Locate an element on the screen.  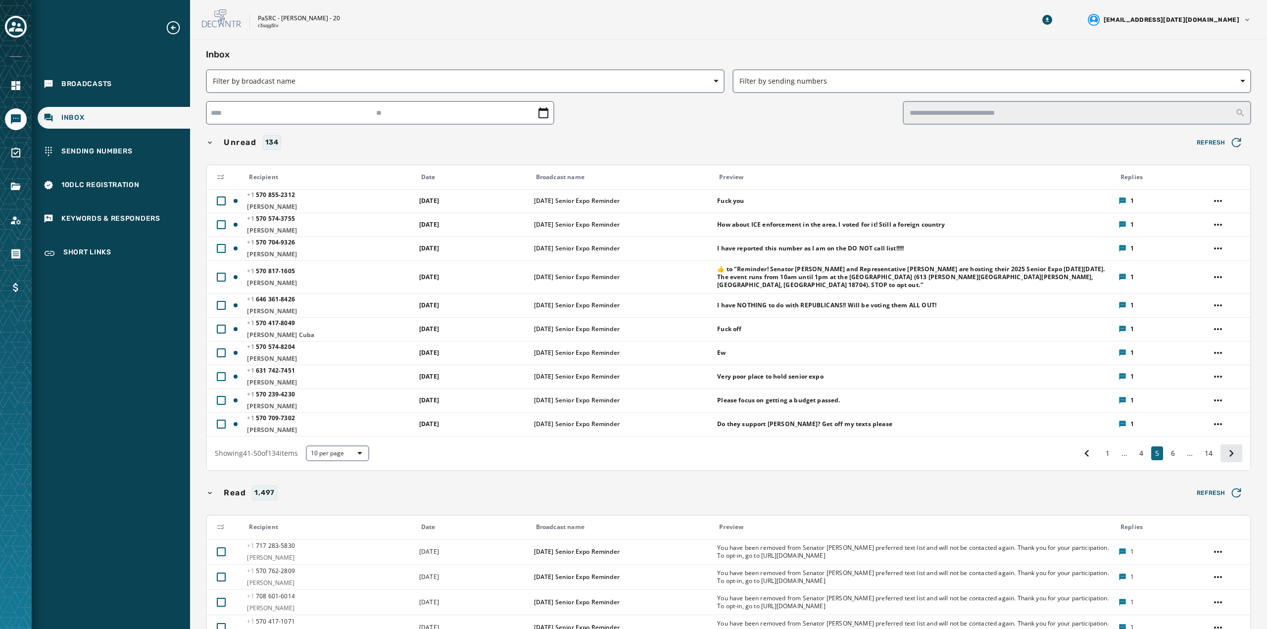
span: 631 742 - 7451 is located at coordinates (271, 370).